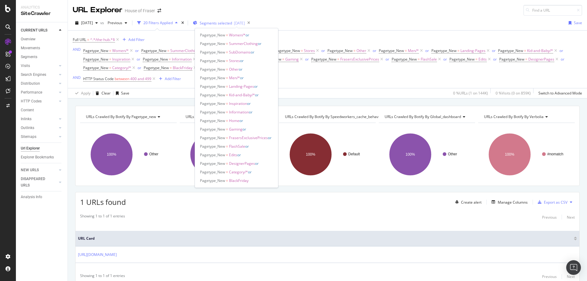 The image size is (587, 281). What do you see at coordinates (42, 39) in the screenshot?
I see `a: Overview` at bounding box center [42, 39].